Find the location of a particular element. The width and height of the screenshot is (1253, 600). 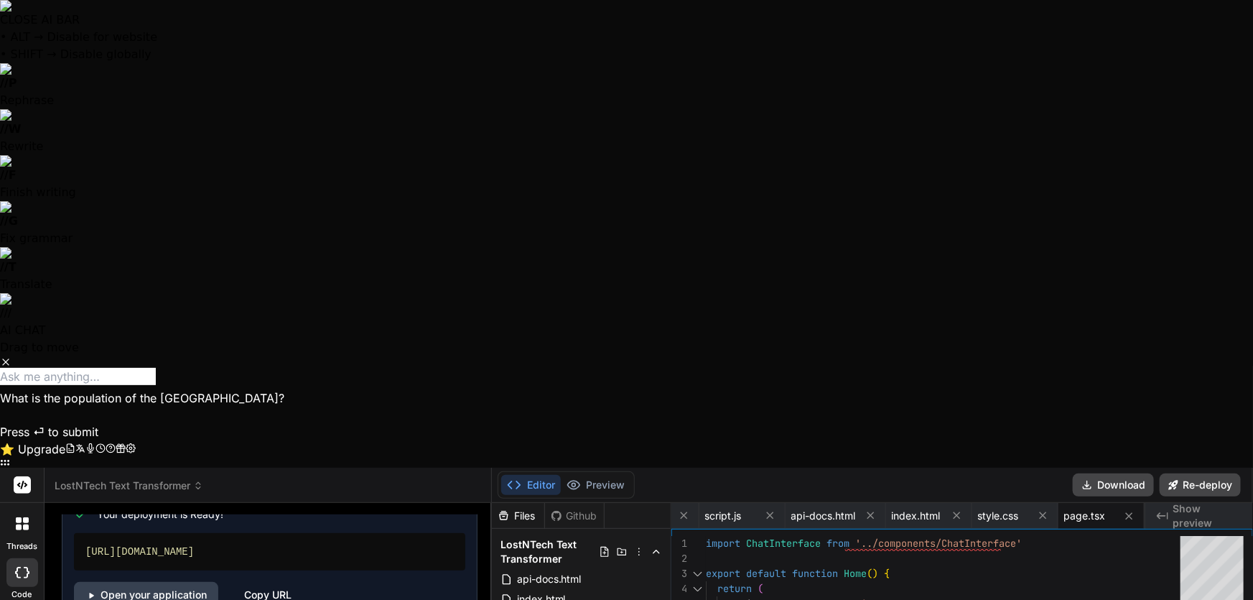

span: Your deployment is Ready! is located at coordinates (160, 514).